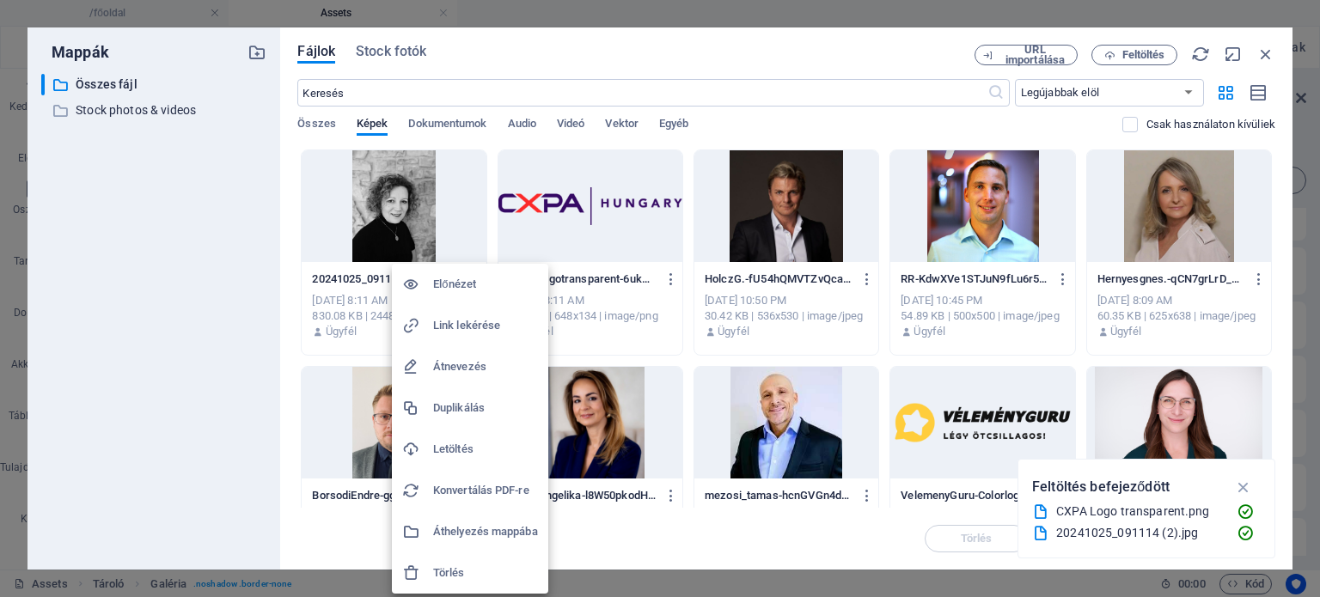 The width and height of the screenshot is (1320, 597). What do you see at coordinates (485, 408) in the screenshot?
I see `h6: Duplikálás` at bounding box center [485, 408].